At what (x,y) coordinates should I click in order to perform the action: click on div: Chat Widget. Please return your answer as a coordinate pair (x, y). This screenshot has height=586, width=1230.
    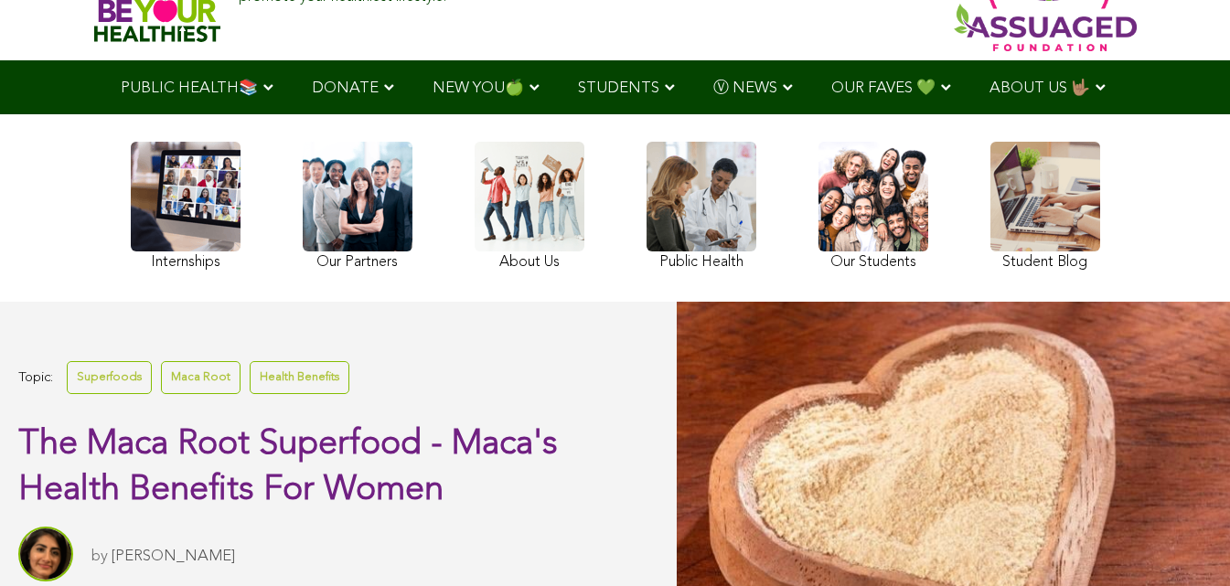
    Looking at the image, I should click on (1184, 542).